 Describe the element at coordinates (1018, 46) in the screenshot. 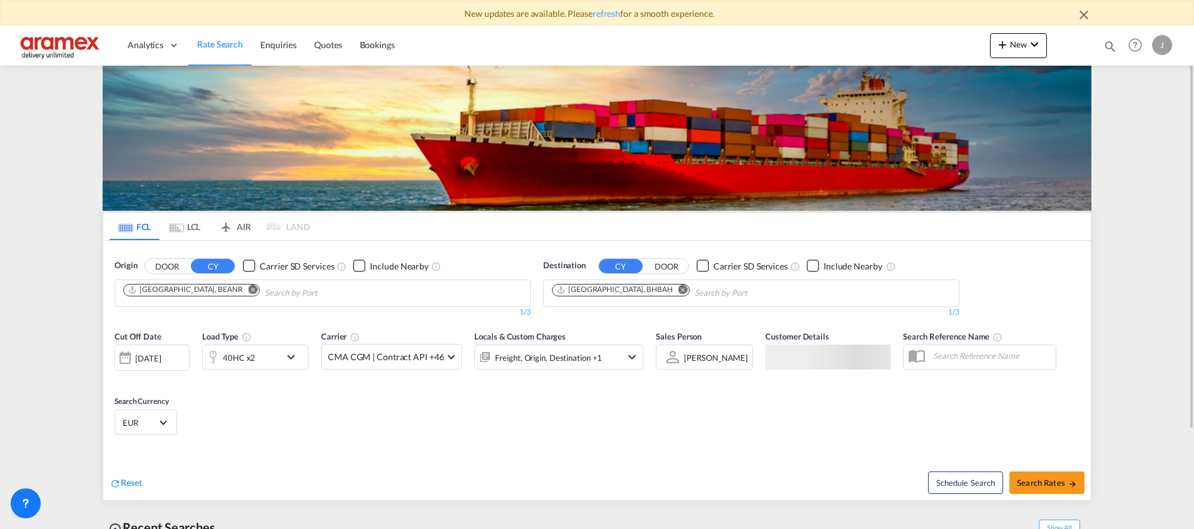

I see `button: icon-plus 400-fgNewicon-chevron-down` at that location.